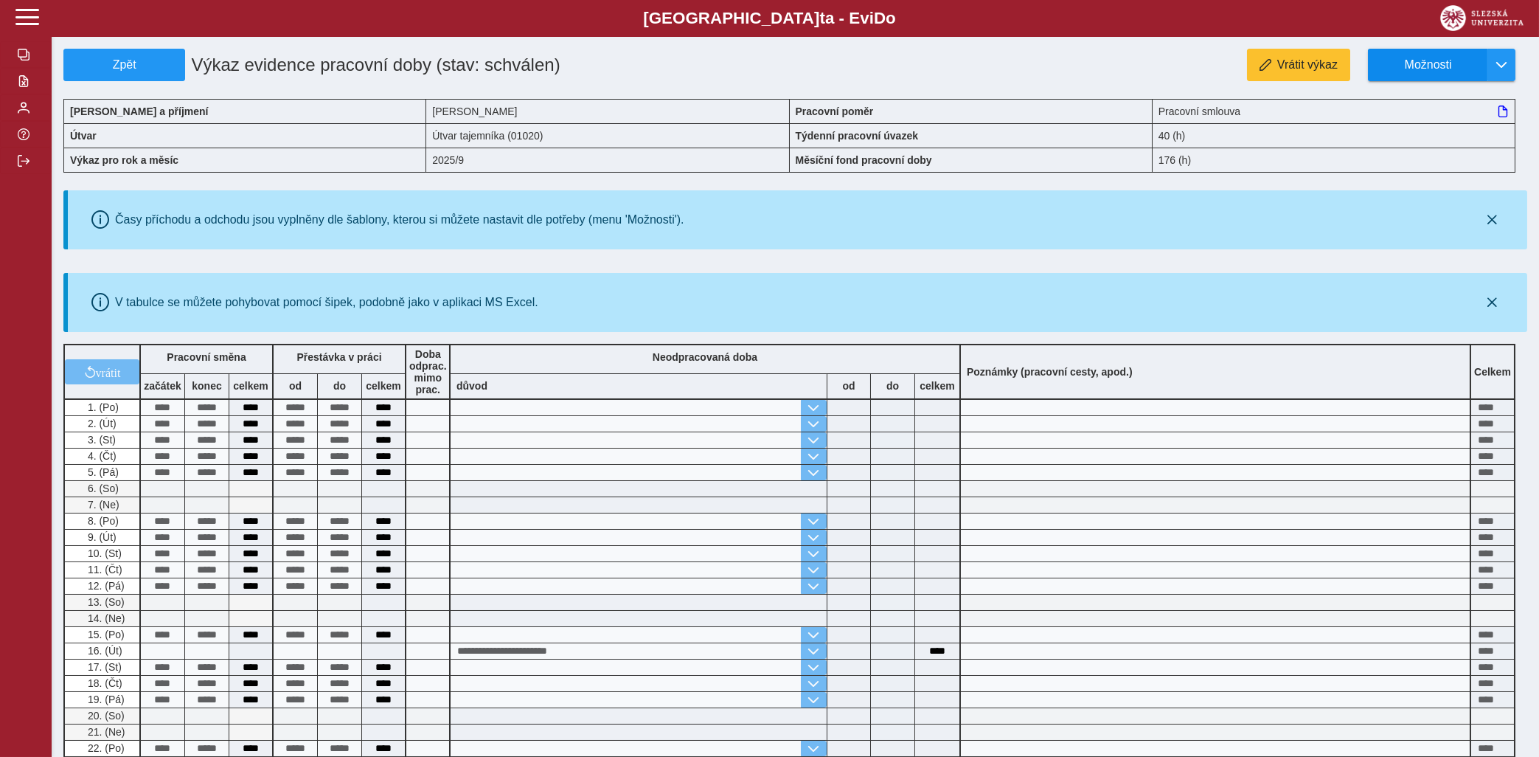  Describe the element at coordinates (822, 18) in the screenshot. I see `span: t` at that location.